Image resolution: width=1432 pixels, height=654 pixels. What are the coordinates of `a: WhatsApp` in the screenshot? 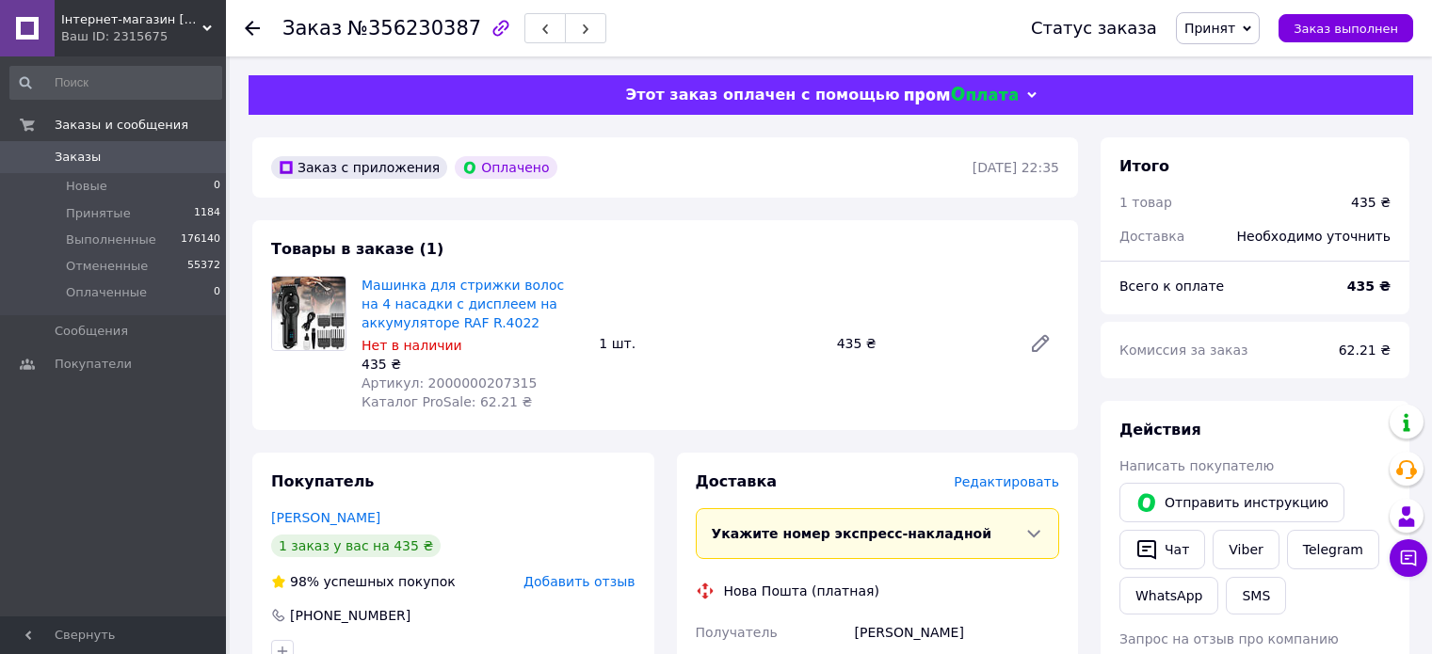 It's located at (1169, 596).